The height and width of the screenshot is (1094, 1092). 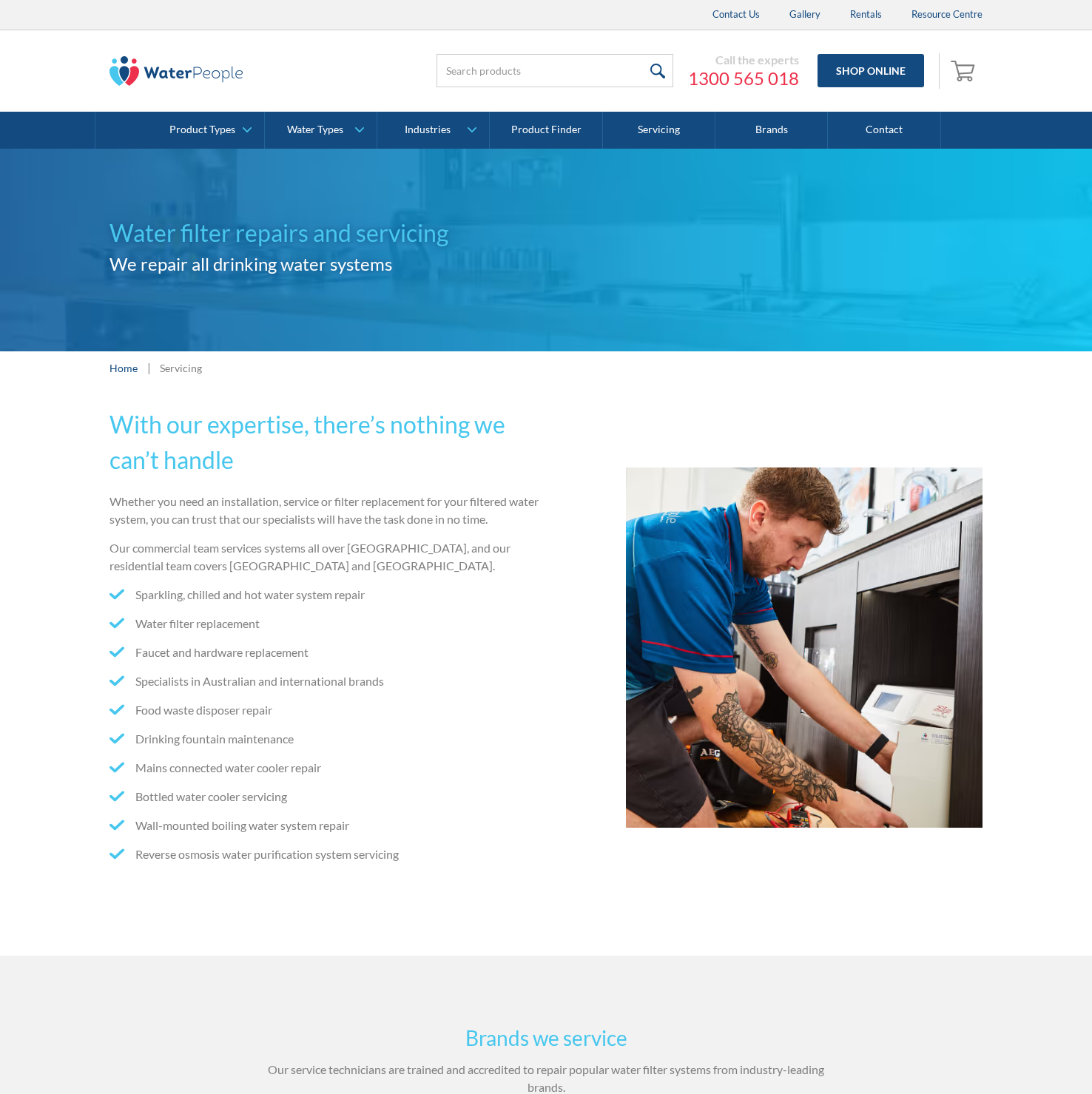 I want to click on li: Sparkling, chilled and hot water system repair, so click(x=325, y=594).